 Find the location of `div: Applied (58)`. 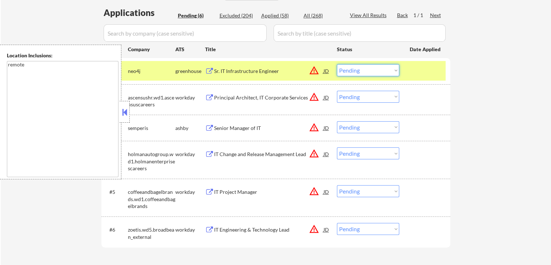

div: Applied (58) is located at coordinates (279, 16).